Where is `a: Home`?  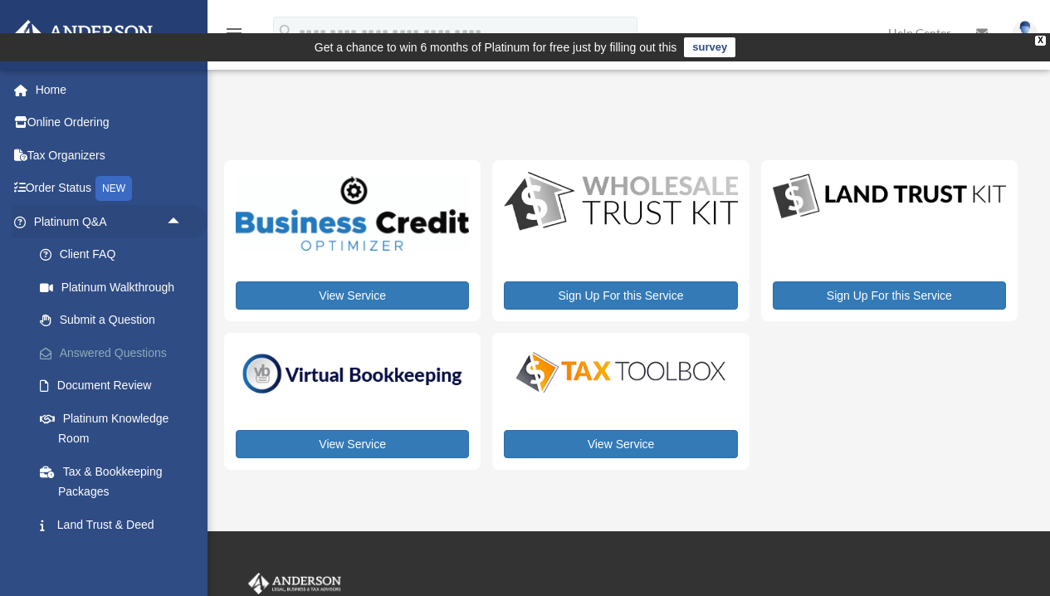 a: Home is located at coordinates (110, 90).